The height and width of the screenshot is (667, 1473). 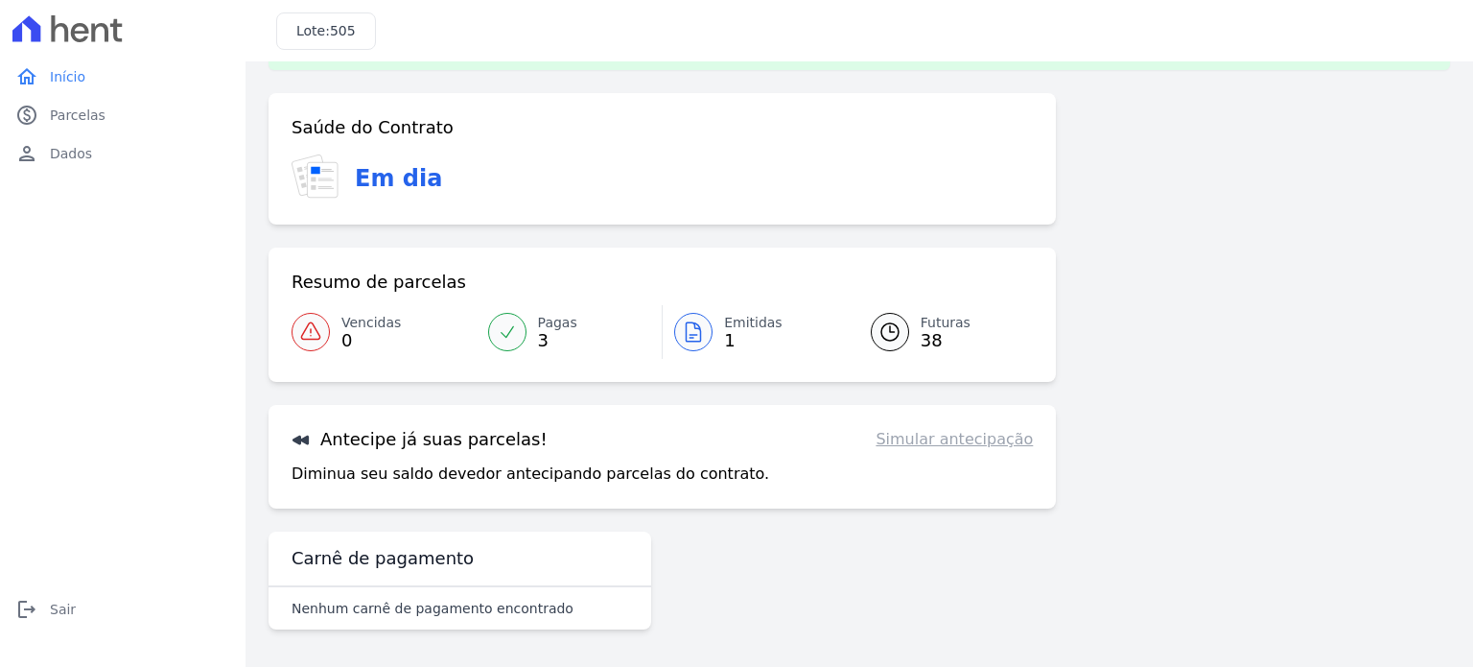 I want to click on a: Pagas 3, so click(x=570, y=332).